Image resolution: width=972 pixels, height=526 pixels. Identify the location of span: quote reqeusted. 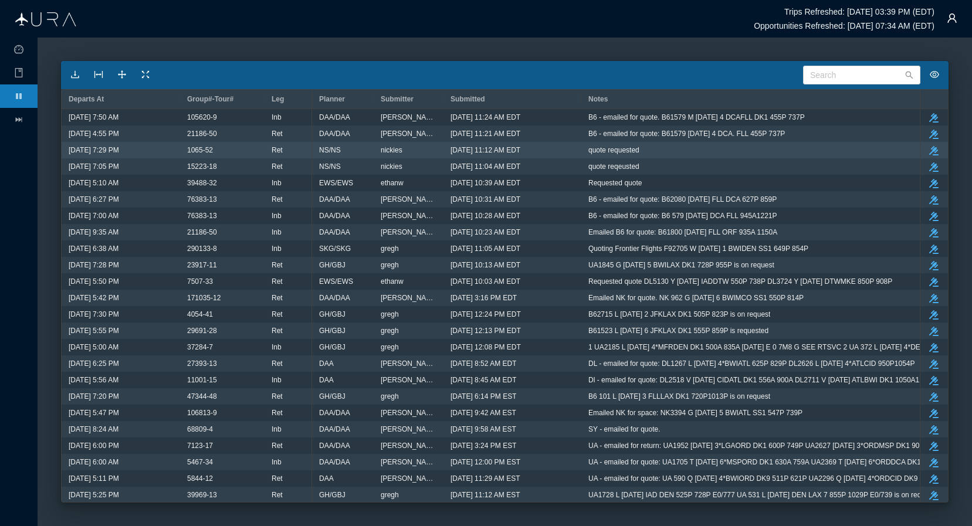
(614, 167).